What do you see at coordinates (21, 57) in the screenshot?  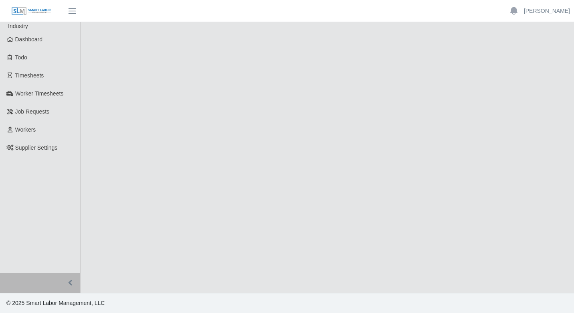 I see `span: Todo` at bounding box center [21, 57].